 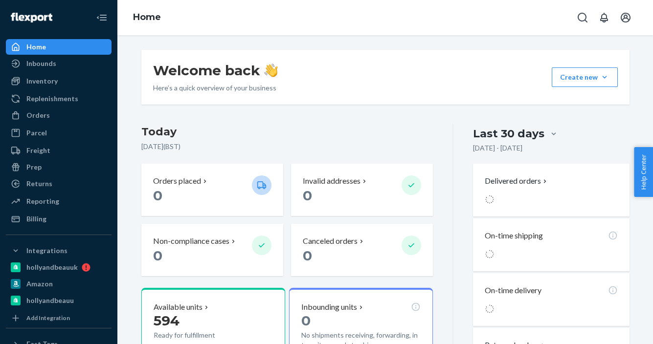 What do you see at coordinates (508, 133) in the screenshot?
I see `div: Last 30 days` at bounding box center [508, 133].